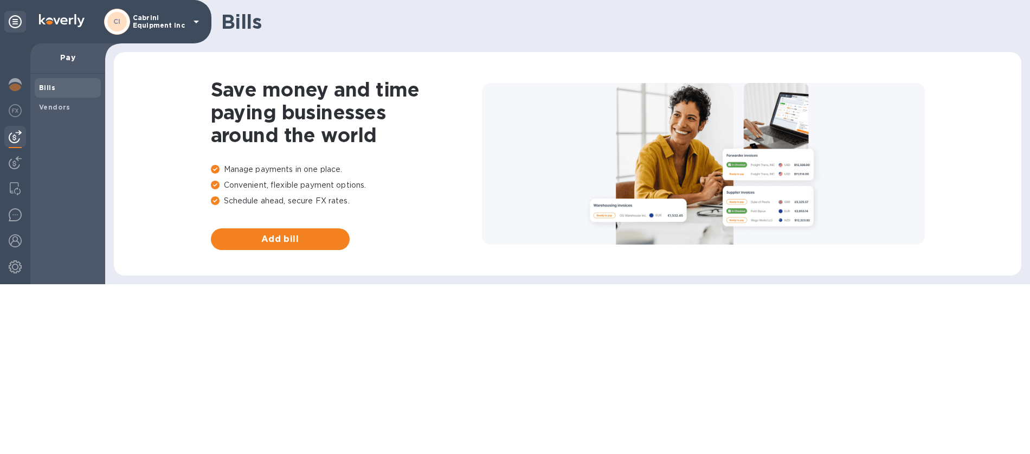  Describe the element at coordinates (280, 239) in the screenshot. I see `button: Add bill` at that location.